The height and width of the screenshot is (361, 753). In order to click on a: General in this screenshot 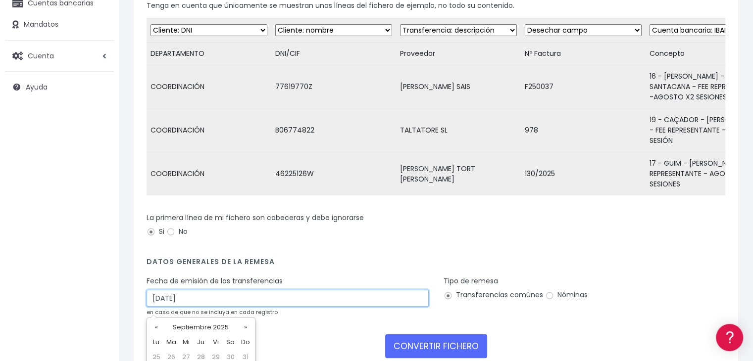, I will do `click(99, 220)`.